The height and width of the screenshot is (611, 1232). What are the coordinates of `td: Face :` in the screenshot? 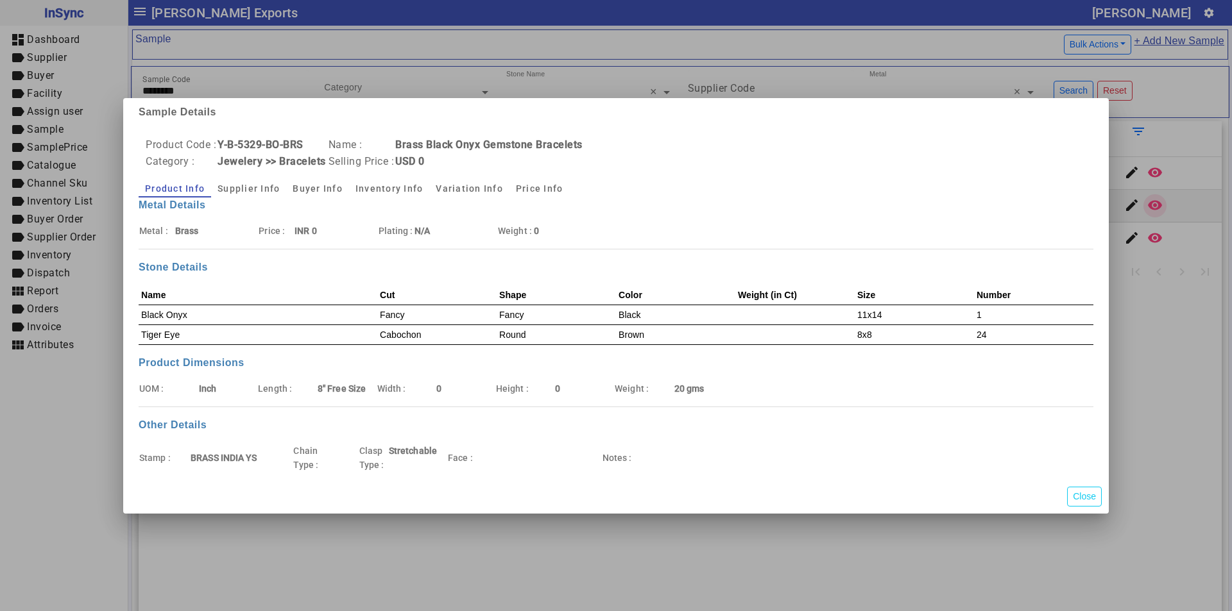 It's located at (473, 458).